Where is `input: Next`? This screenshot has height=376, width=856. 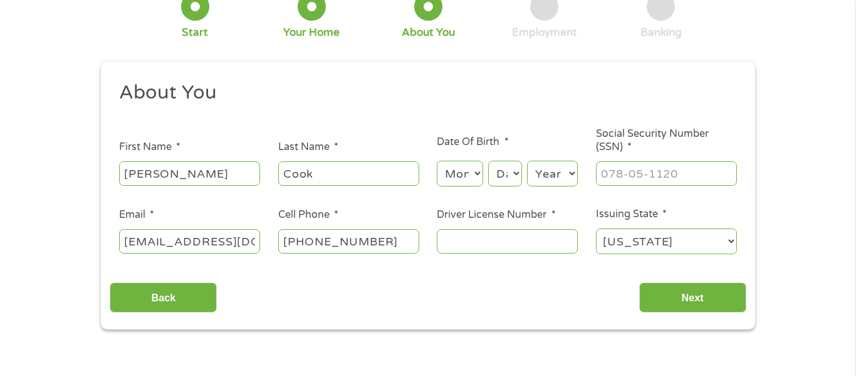
input: Next is located at coordinates (693, 297).